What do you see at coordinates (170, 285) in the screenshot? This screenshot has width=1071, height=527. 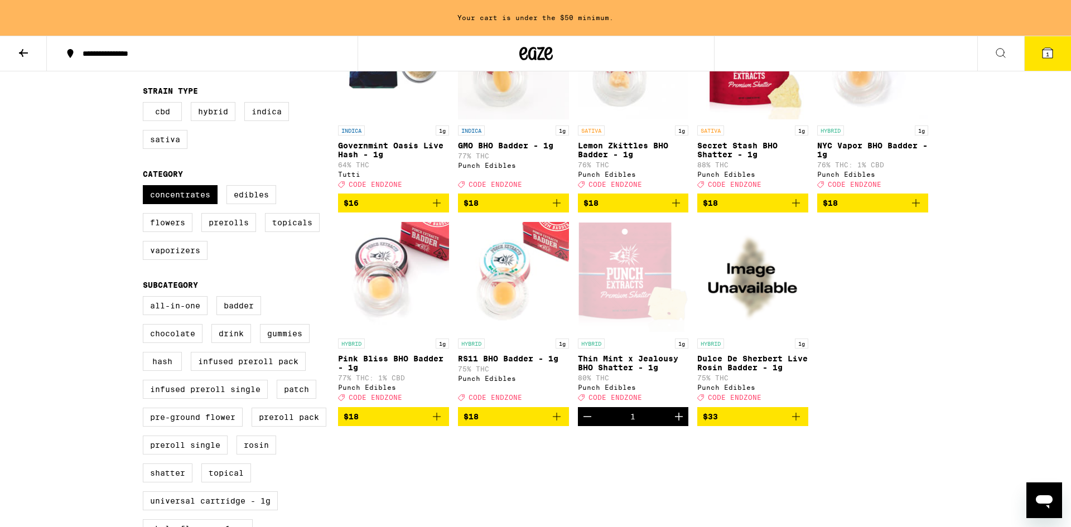 I see `legend: Subcategory` at bounding box center [170, 285].